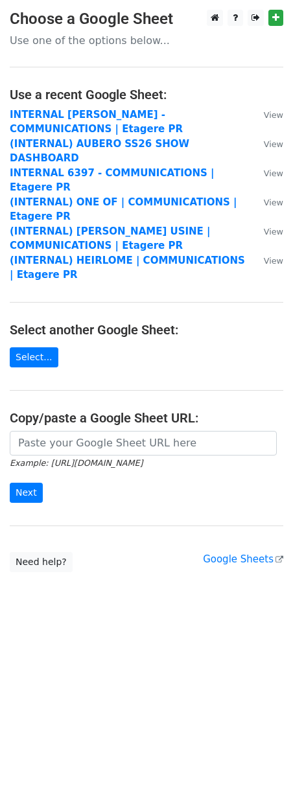 The image size is (293, 808). I want to click on a: (INTERNAL) HEIRLOME | COMMUNICATIONS | Etagere PR, so click(127, 267).